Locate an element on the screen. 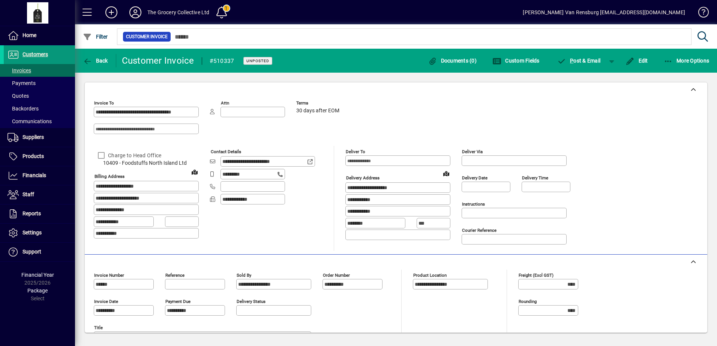 The height and width of the screenshot is (346, 717). span: Support is located at coordinates (32, 252).